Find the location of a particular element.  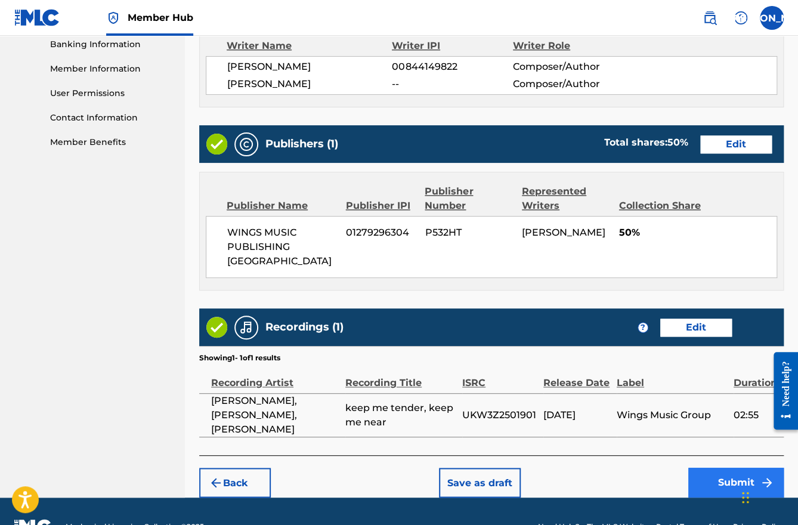

div: Need help? is located at coordinates (21, 41).